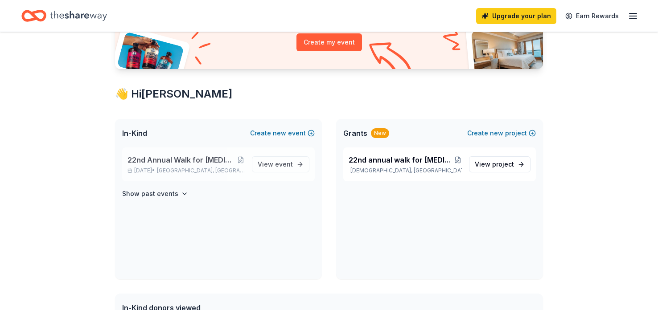 The width and height of the screenshot is (658, 310). Describe the element at coordinates (150, 194) in the screenshot. I see `h4: Show past events` at that location.